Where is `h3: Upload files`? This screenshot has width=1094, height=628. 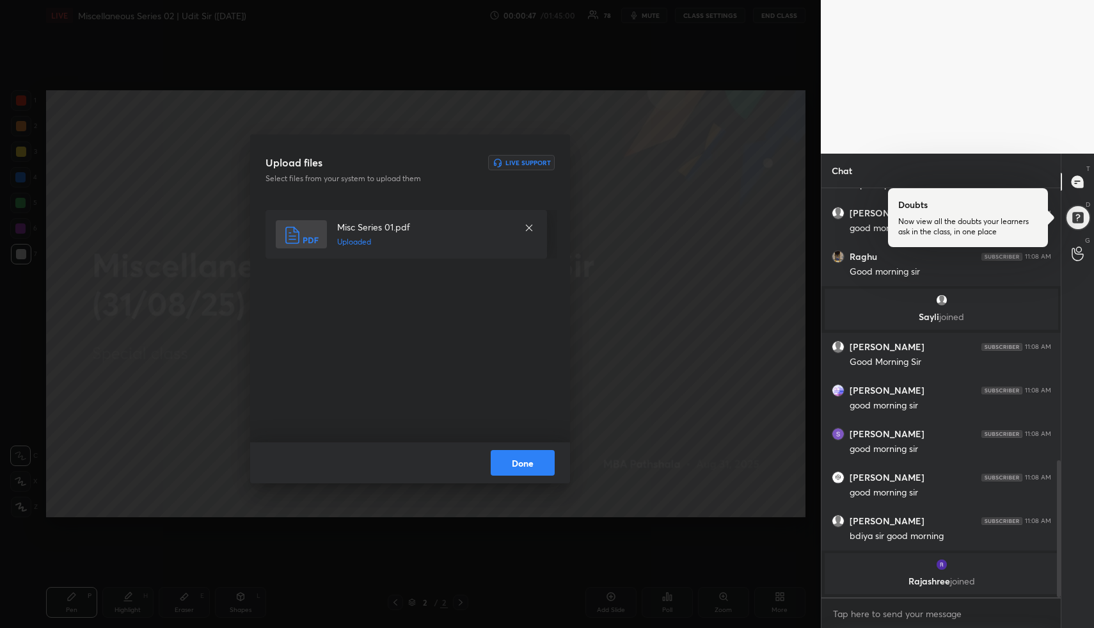
h3: Upload files is located at coordinates (294, 163).